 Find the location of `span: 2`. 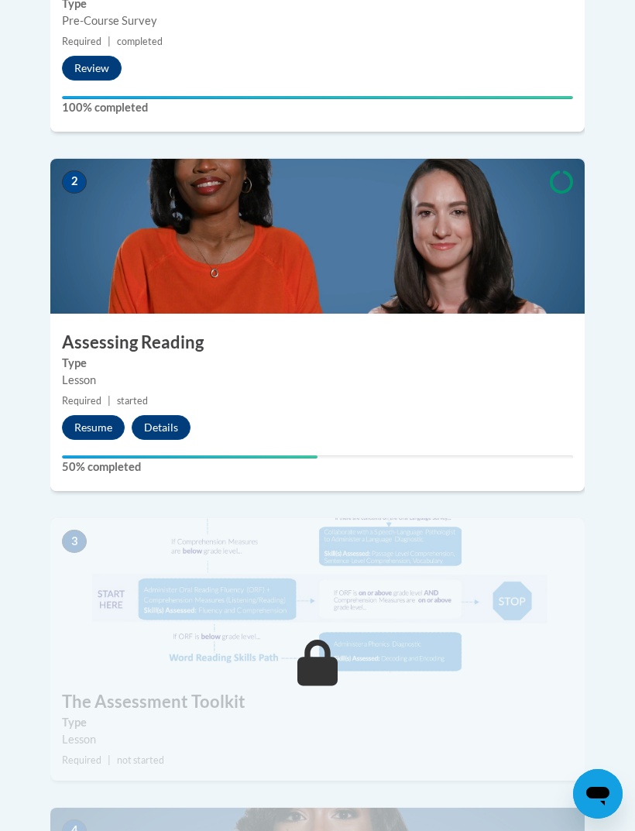

span: 2 is located at coordinates (74, 182).